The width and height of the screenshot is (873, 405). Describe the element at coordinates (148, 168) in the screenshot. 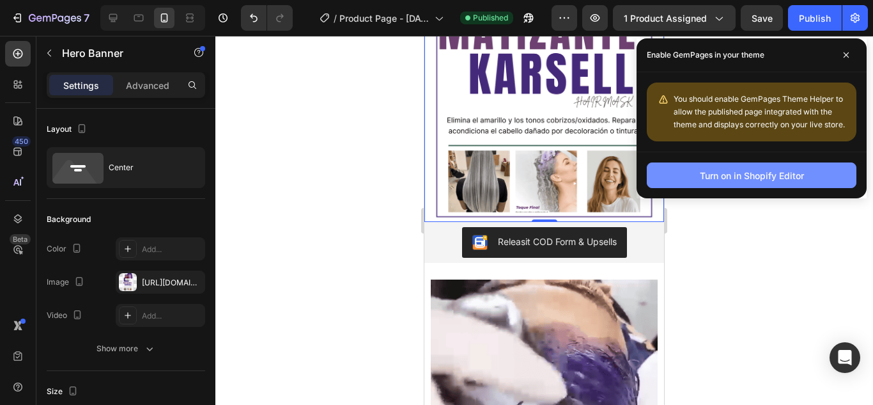

I see `div: Center` at that location.